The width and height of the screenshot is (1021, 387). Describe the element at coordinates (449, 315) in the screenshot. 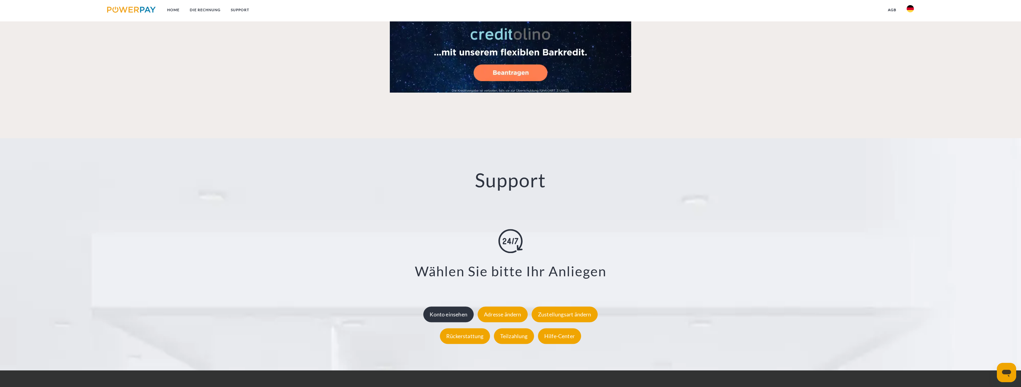

I see `a: Konto einsehen` at that location.